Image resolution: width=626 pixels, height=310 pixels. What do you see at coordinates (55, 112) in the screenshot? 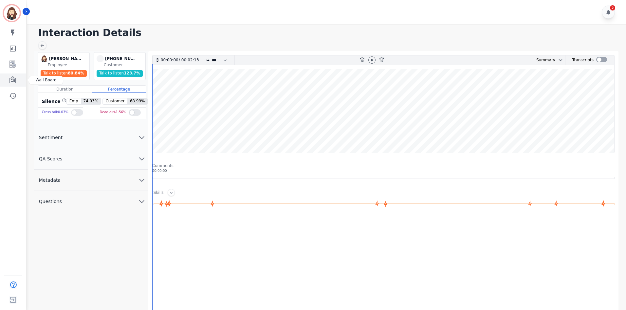
I see `div: Cross talk 0.03 %` at bounding box center [55, 112].